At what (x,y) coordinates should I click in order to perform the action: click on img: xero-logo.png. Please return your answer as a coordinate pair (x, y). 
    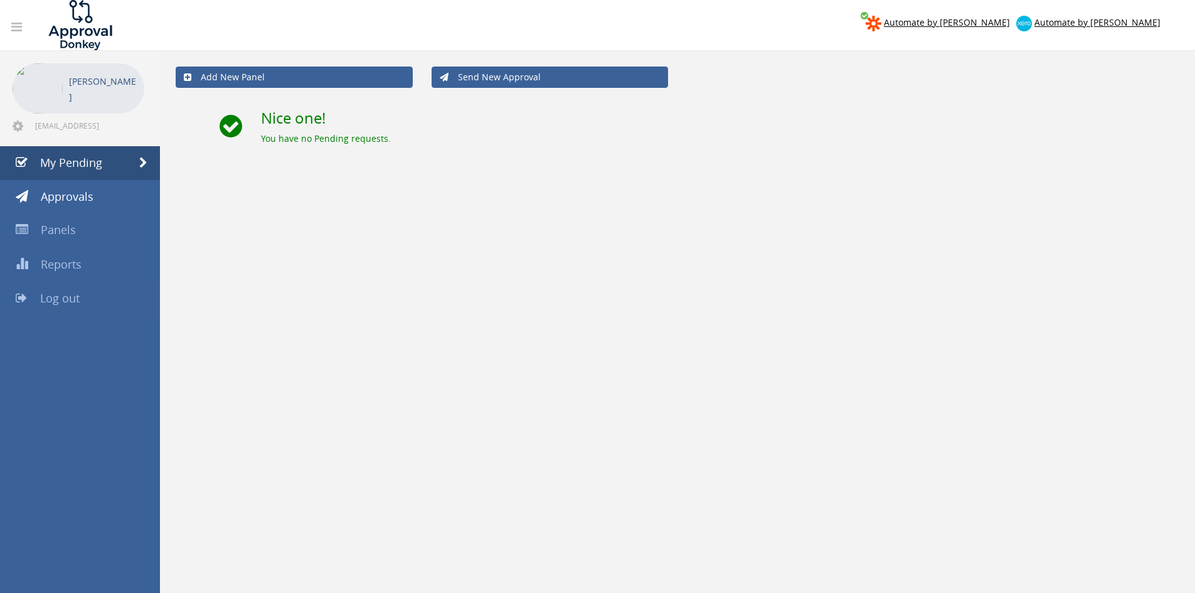
    Looking at the image, I should click on (1023, 23).